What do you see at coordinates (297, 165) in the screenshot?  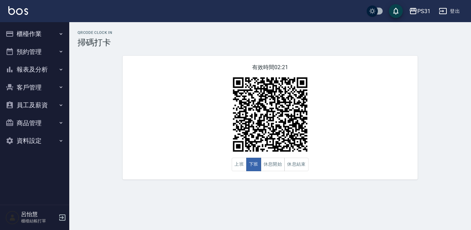 I see `button: 休息結束` at bounding box center [297, 165].